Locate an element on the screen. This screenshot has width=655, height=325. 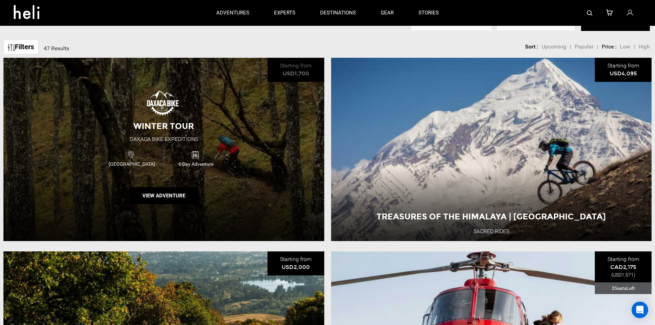
span: Upcoming is located at coordinates (554, 46).